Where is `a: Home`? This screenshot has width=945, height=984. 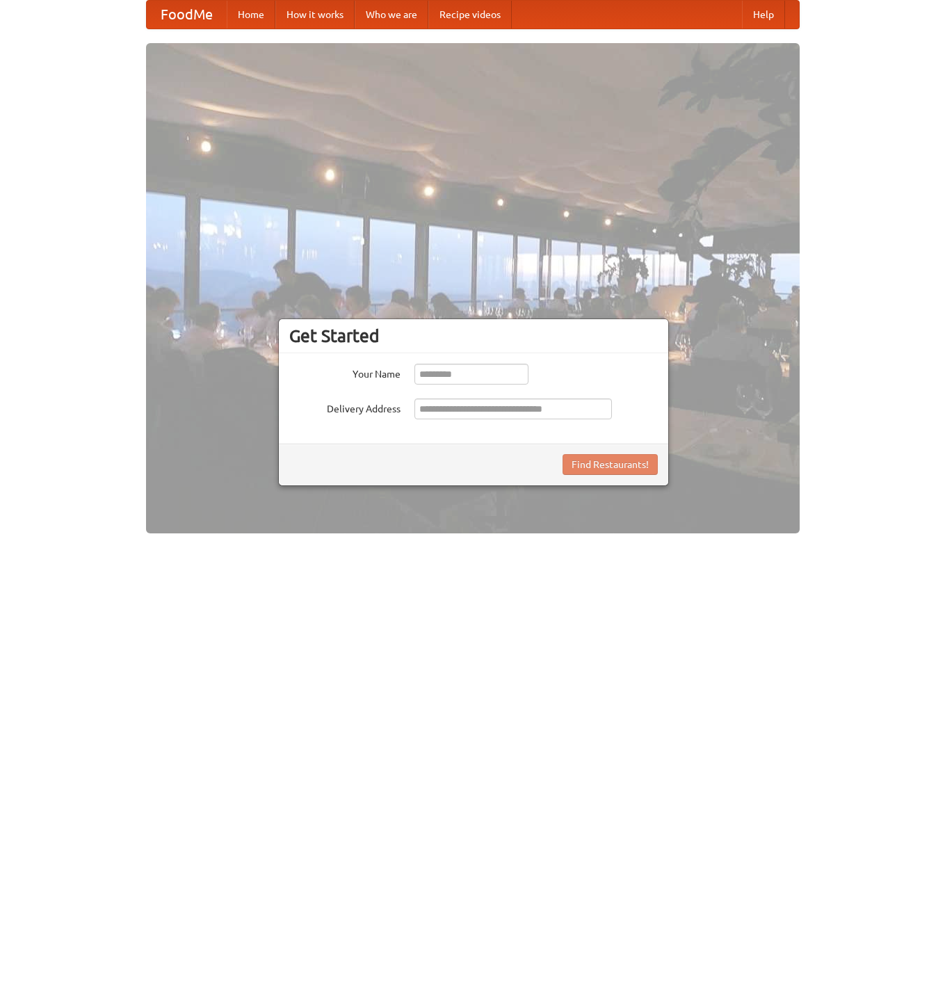 a: Home is located at coordinates (251, 15).